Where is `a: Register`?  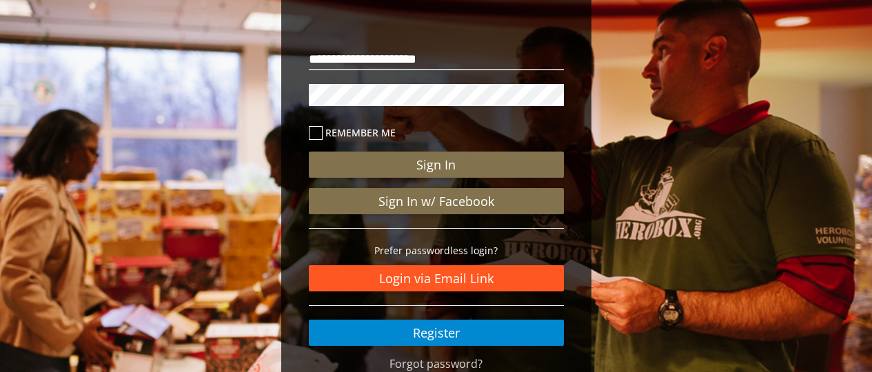 a: Register is located at coordinates (436, 333).